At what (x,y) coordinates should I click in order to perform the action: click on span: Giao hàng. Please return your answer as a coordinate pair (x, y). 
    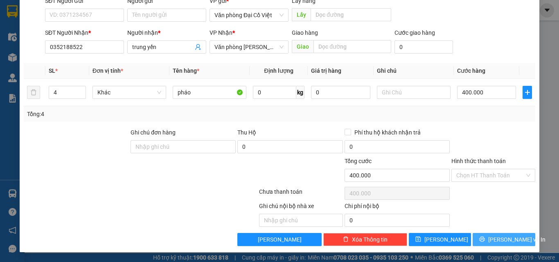
    Looking at the image, I should click on (305, 33).